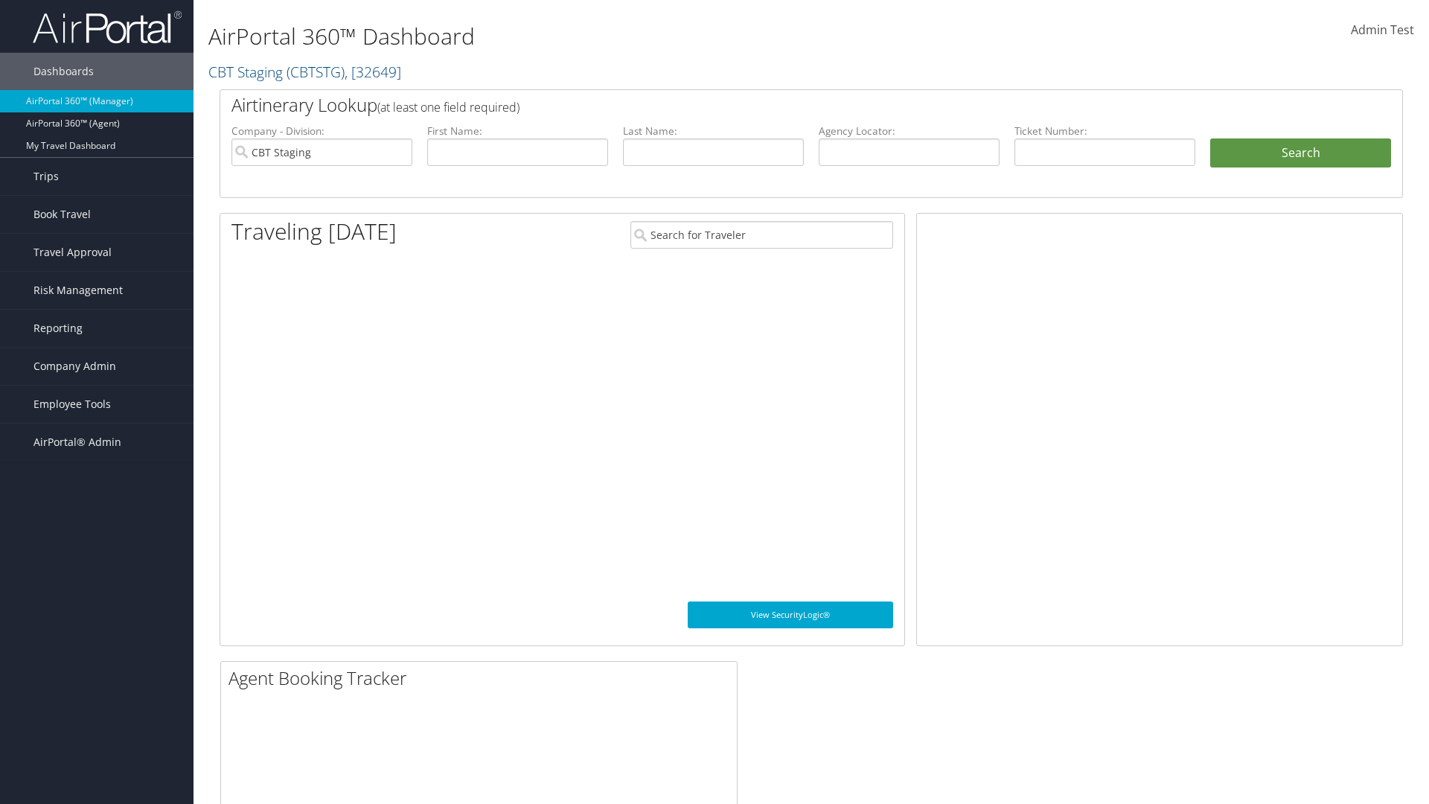 The width and height of the screenshot is (1429, 804). I want to click on a: CBT Staging, so click(304, 71).